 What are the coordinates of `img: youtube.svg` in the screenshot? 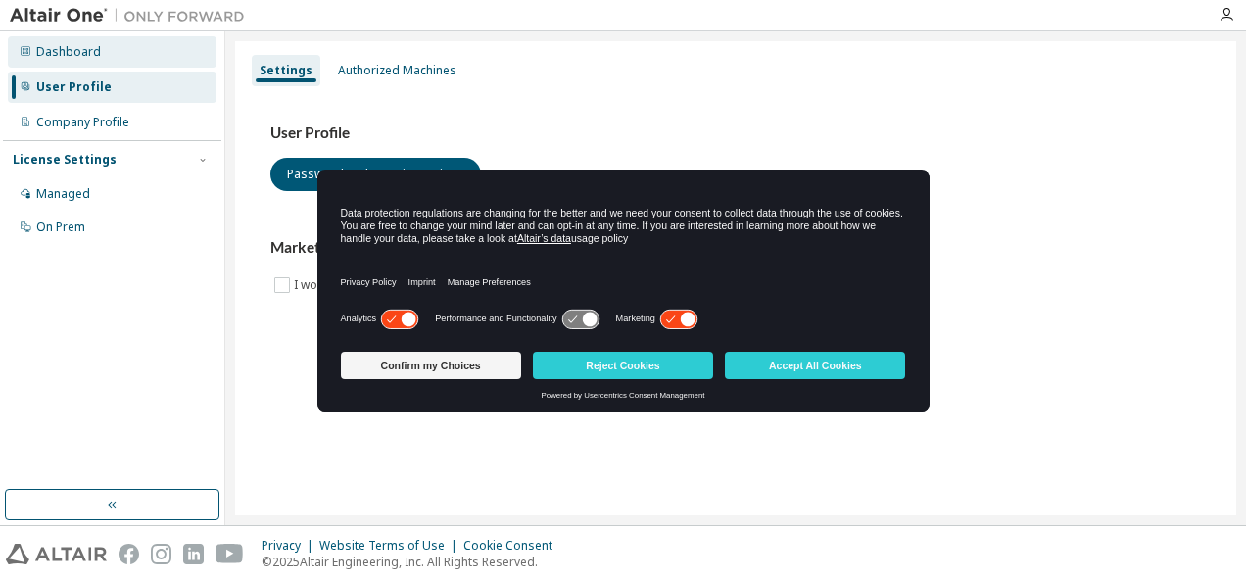 It's located at (229, 554).